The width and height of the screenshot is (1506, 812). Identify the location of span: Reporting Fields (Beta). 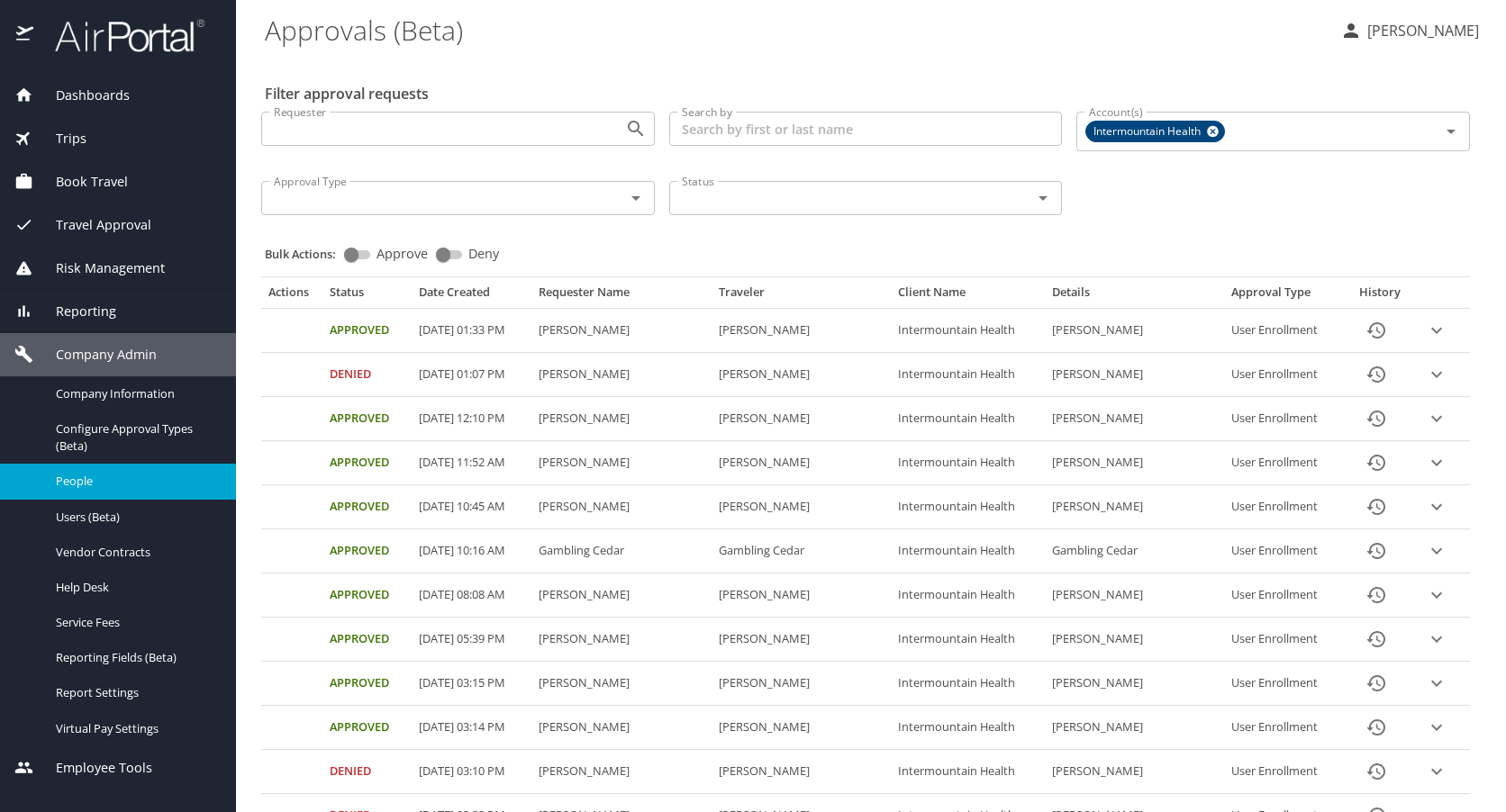
(135, 657).